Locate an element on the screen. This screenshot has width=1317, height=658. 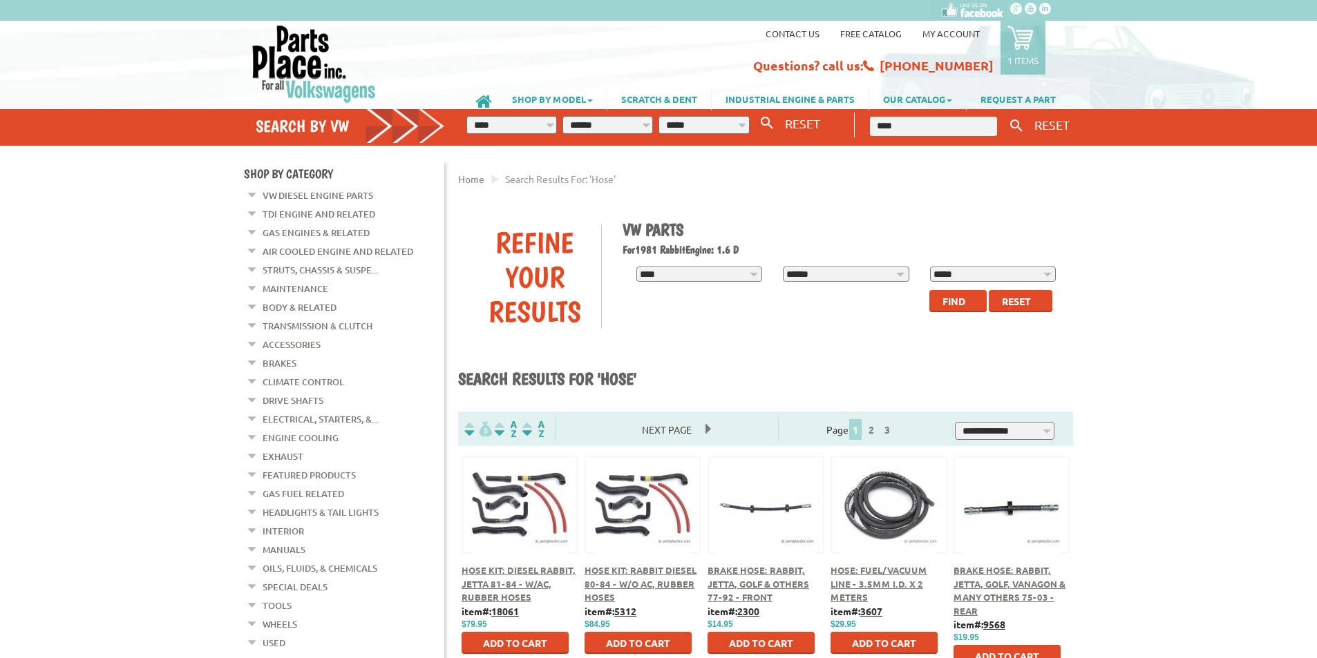
span: For is located at coordinates (629, 249).